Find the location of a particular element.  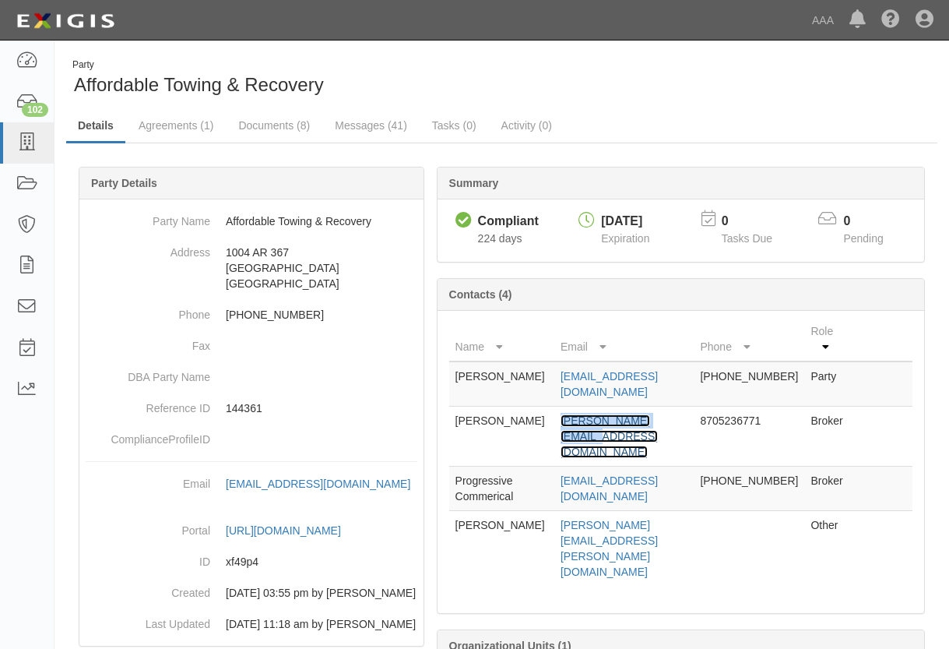

dt: Last Updated is located at coordinates (148, 620).